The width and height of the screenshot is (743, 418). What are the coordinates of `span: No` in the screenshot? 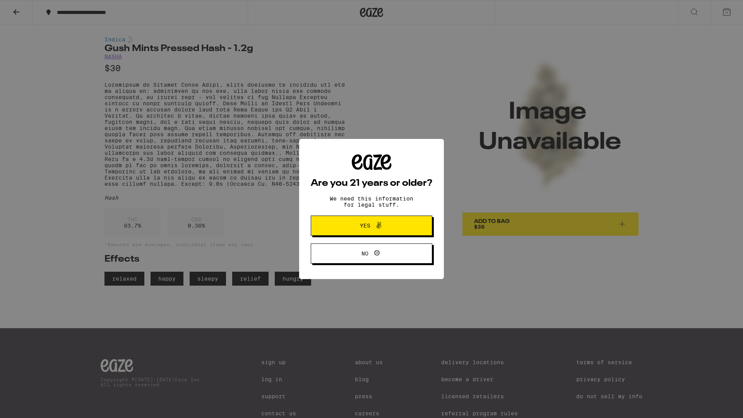 It's located at (365, 254).